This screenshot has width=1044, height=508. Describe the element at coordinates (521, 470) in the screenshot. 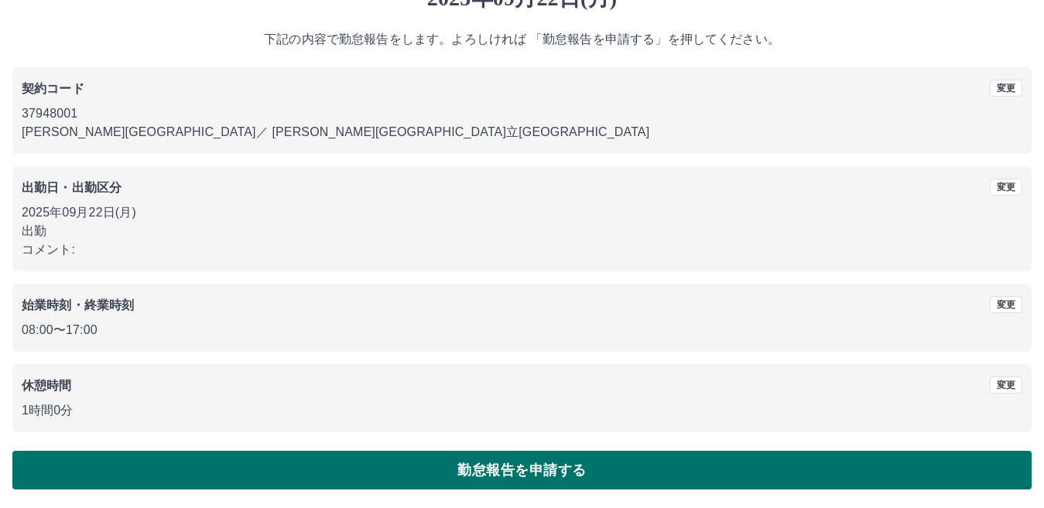

I see `button: 勤怠報告を申請する` at that location.